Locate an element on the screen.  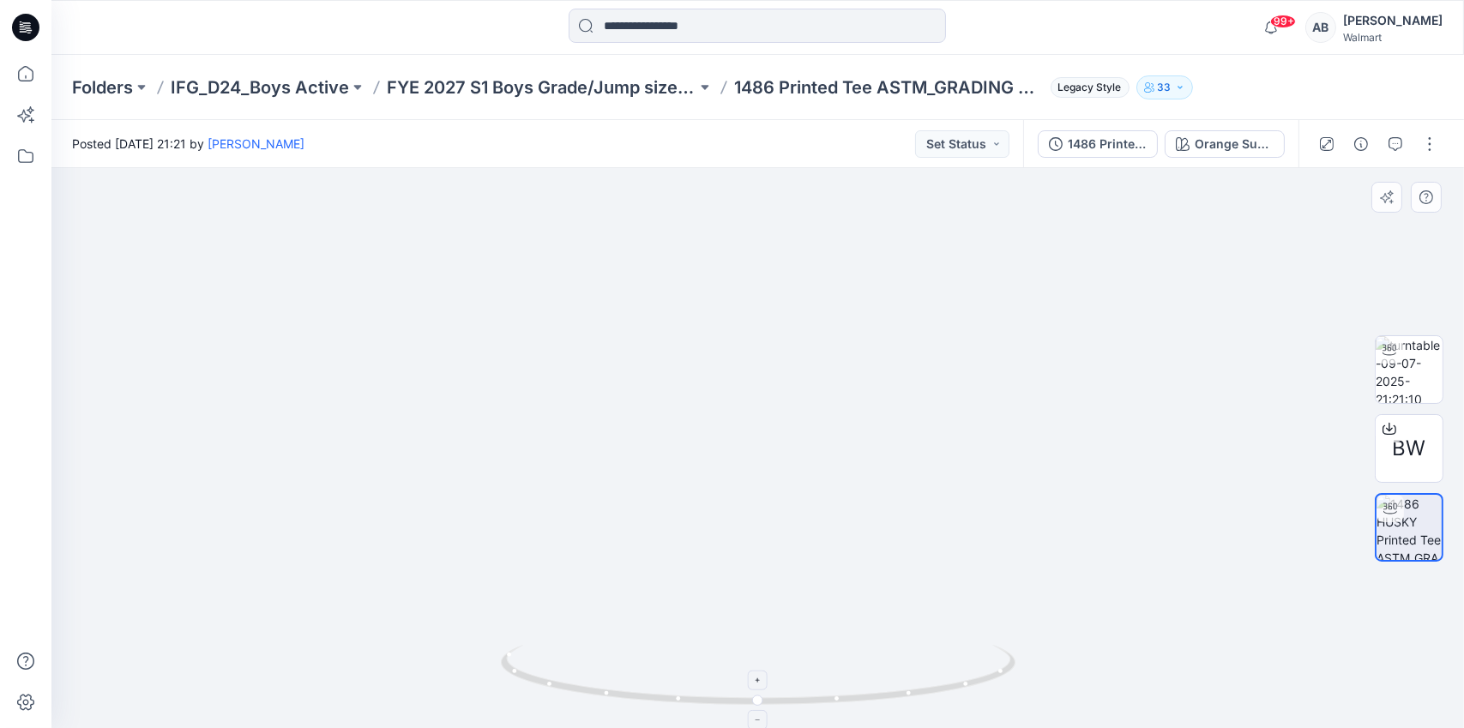
div: Walmart is located at coordinates (1393, 37).